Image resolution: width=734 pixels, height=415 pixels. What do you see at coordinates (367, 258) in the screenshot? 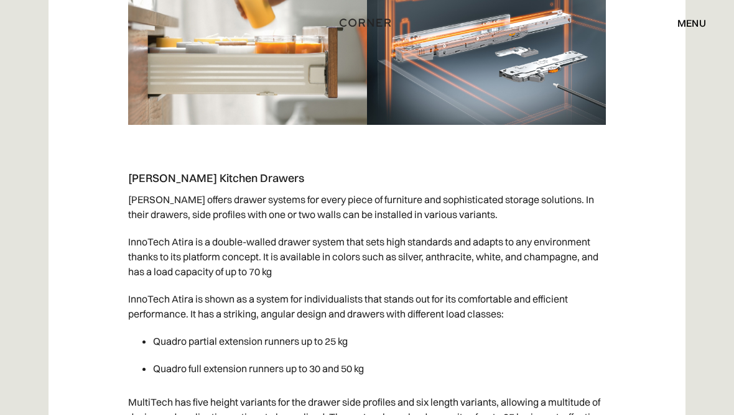
I see `p: InnoTech Atira is a double-walled drawer system that sets high standards and adapts to any enviro...` at bounding box center [367, 258].